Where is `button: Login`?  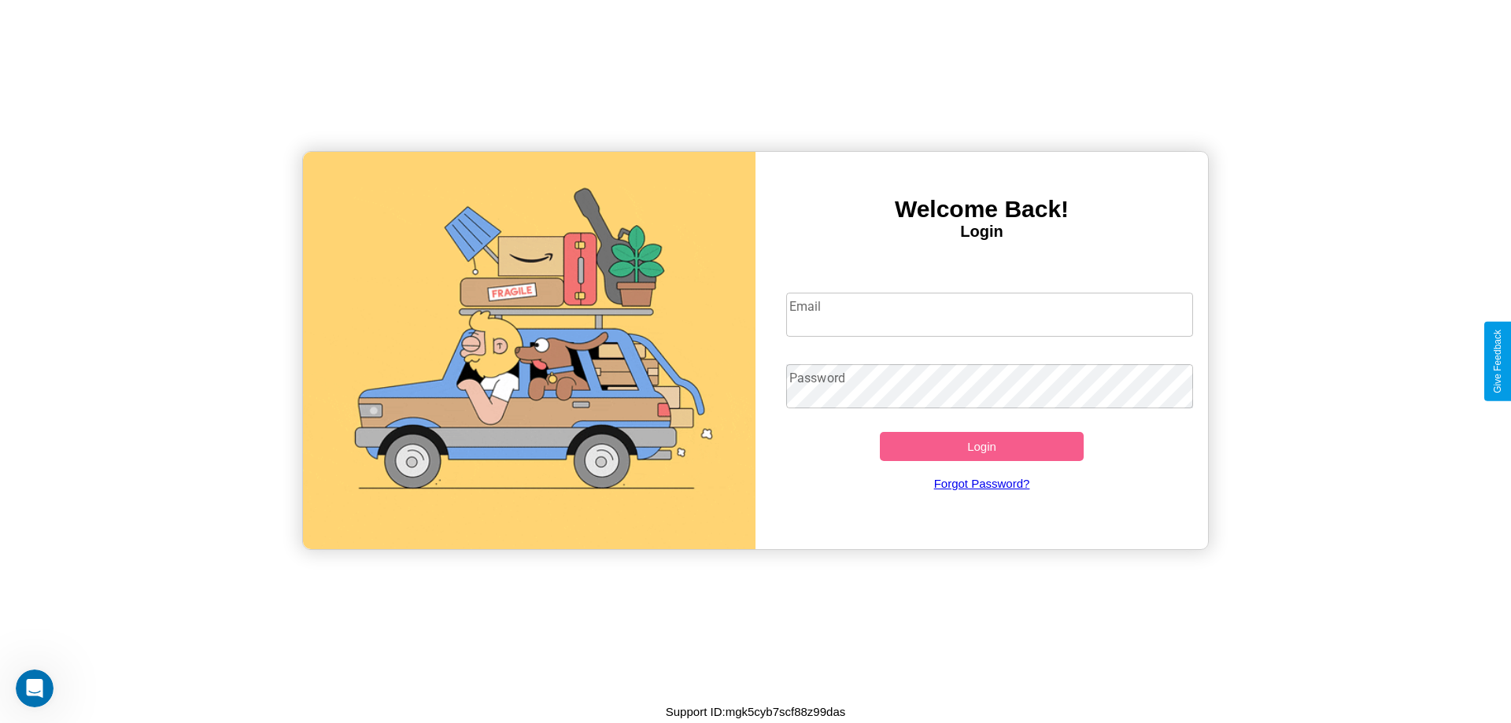 button: Login is located at coordinates (981, 446).